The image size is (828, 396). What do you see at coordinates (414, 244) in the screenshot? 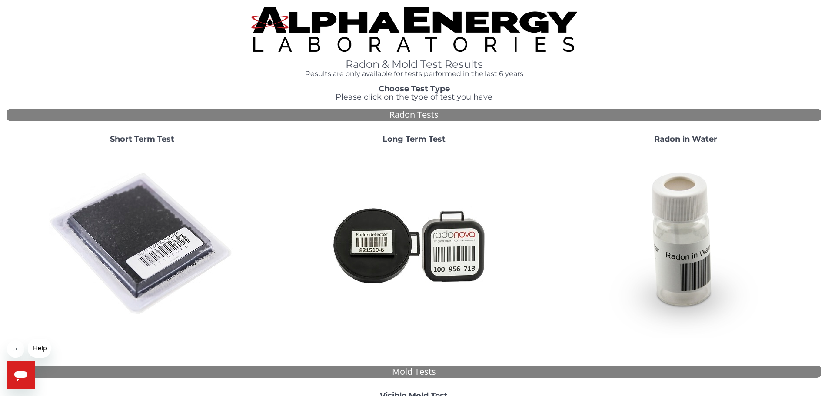
I see `img: Radtrak2vsRadtrak3.jpg` at bounding box center [414, 244].